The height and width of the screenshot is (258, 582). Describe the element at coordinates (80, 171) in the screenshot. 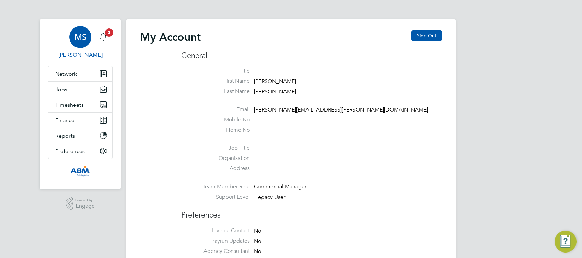

I see `a: Go to home page` at that location.